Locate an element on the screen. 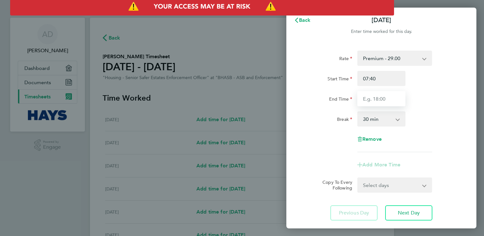 The width and height of the screenshot is (484, 236). input: E.g. 18:00 is located at coordinates (382, 99).